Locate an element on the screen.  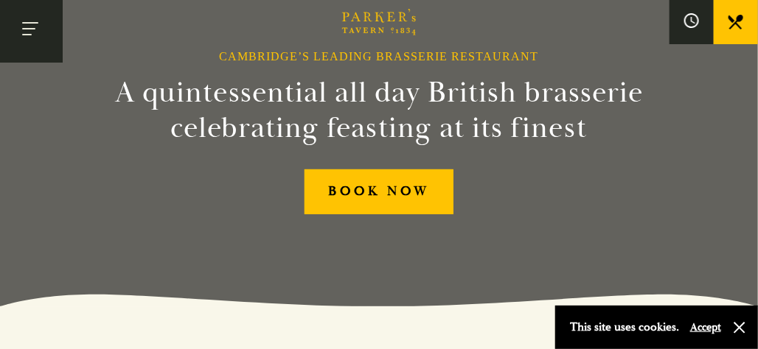
p: This site uses cookies. is located at coordinates (624, 327).